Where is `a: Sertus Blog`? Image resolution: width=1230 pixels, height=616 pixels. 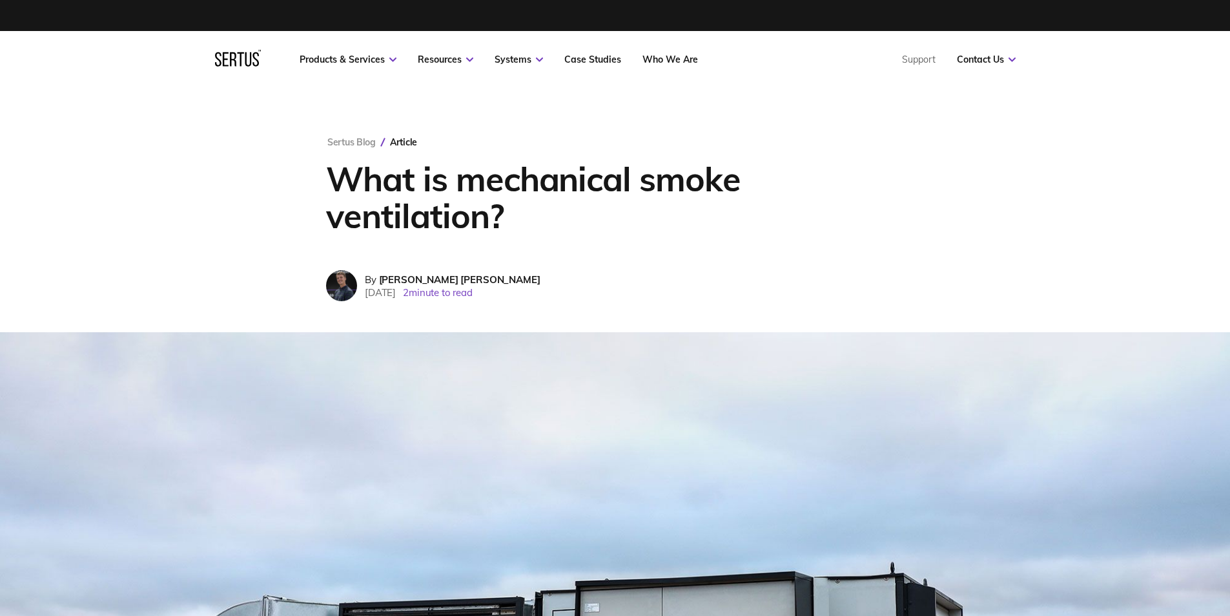
a: Sertus Blog is located at coordinates (351, 142).